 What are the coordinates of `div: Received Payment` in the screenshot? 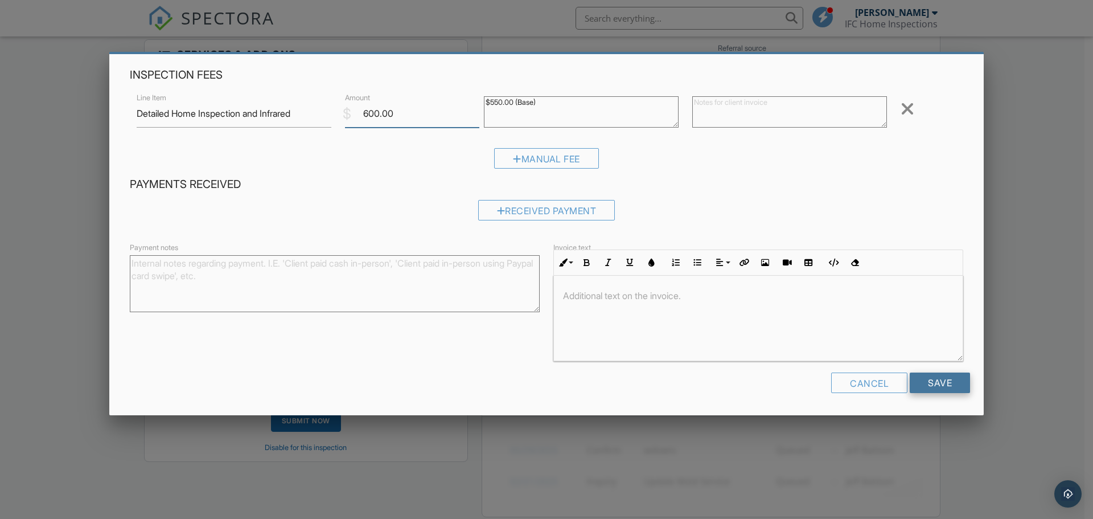 It's located at (547, 210).